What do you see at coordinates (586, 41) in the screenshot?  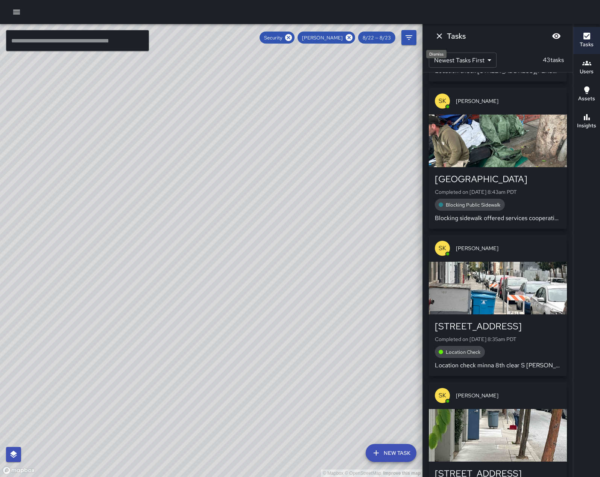 I see `button: Tasks` at bounding box center [586, 41].